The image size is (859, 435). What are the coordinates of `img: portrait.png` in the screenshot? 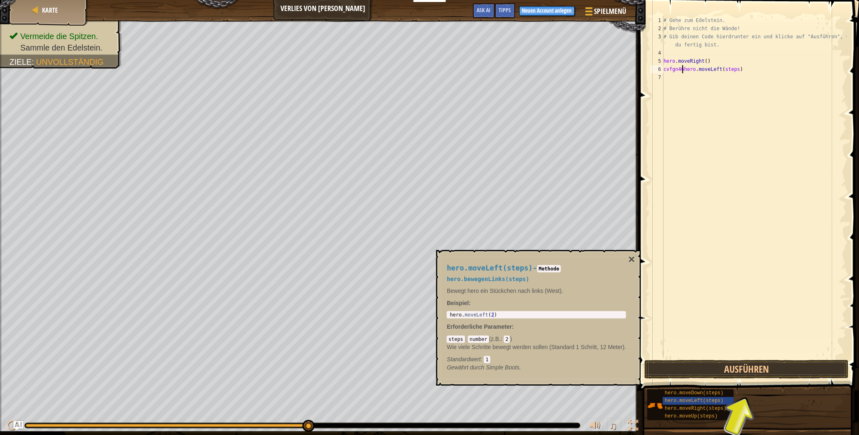 It's located at (655, 406).